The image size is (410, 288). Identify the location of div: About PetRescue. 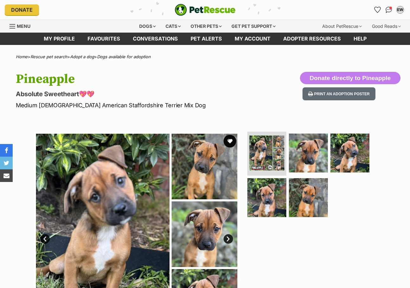
(341, 26).